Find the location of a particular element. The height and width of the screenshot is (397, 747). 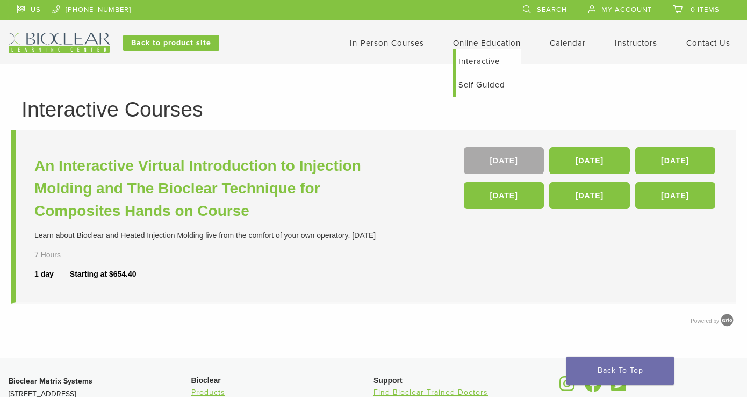

img: Bioclear is located at coordinates (59, 43).